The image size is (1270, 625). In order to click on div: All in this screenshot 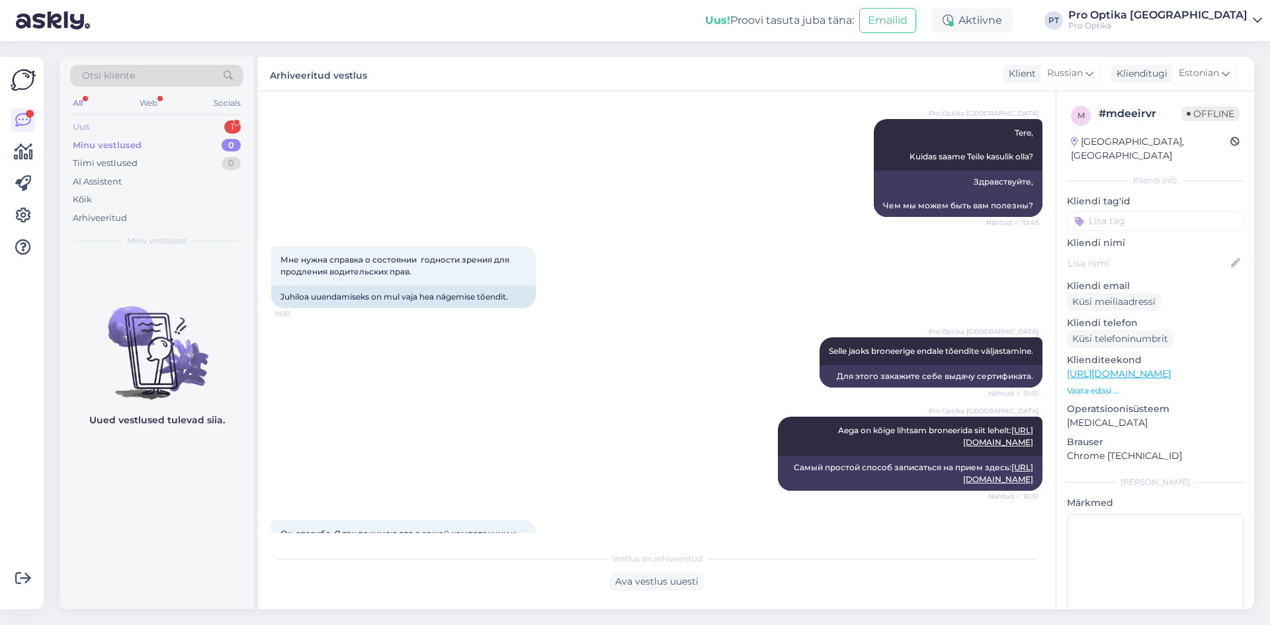, I will do `click(77, 103)`.